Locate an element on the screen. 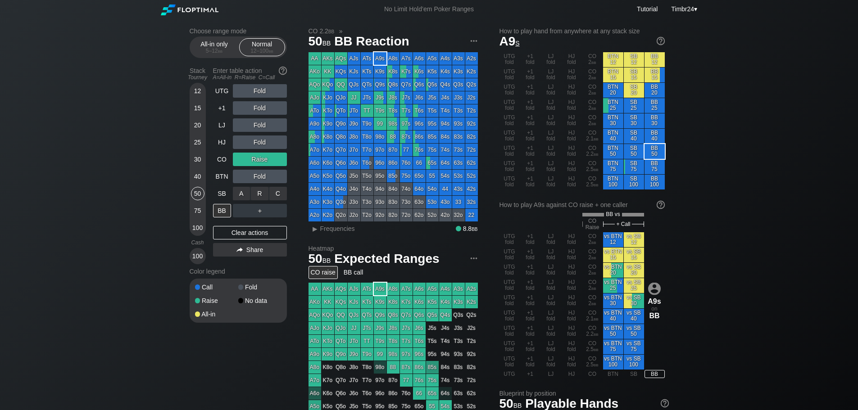 The width and height of the screenshot is (858, 410). div: J4o is located at coordinates (354, 189).